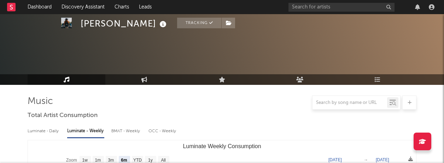 This screenshot has height=163, width=444. What do you see at coordinates (63, 116) in the screenshot?
I see `span: Total Artist Consumption` at bounding box center [63, 116].